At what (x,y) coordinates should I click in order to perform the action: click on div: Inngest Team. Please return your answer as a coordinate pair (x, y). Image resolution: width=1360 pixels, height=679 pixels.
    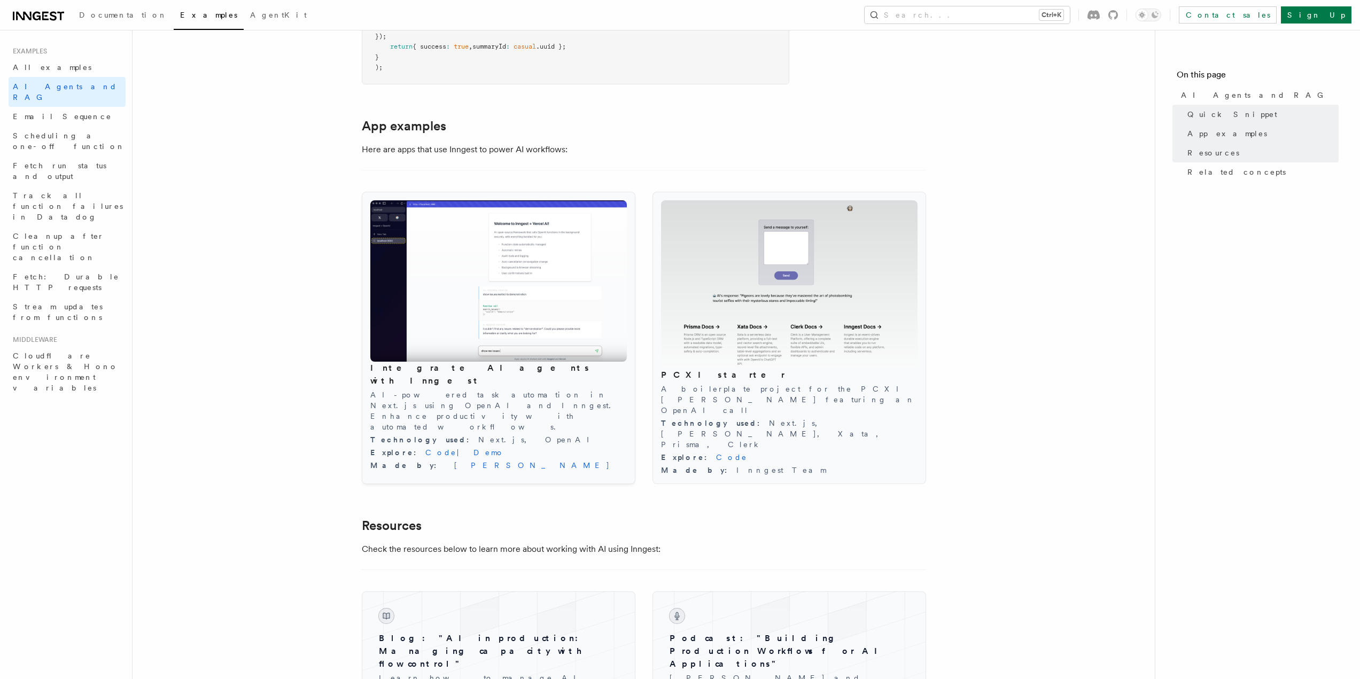
    Looking at the image, I should click on (790, 470).